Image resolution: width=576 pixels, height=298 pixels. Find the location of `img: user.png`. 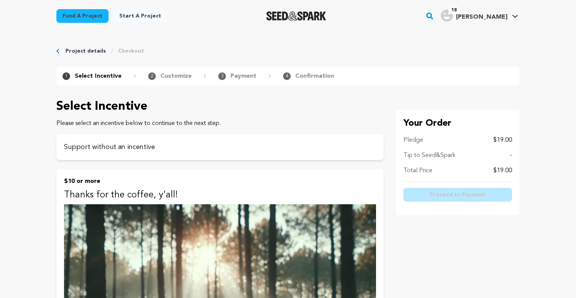

img: user.png is located at coordinates (447, 16).